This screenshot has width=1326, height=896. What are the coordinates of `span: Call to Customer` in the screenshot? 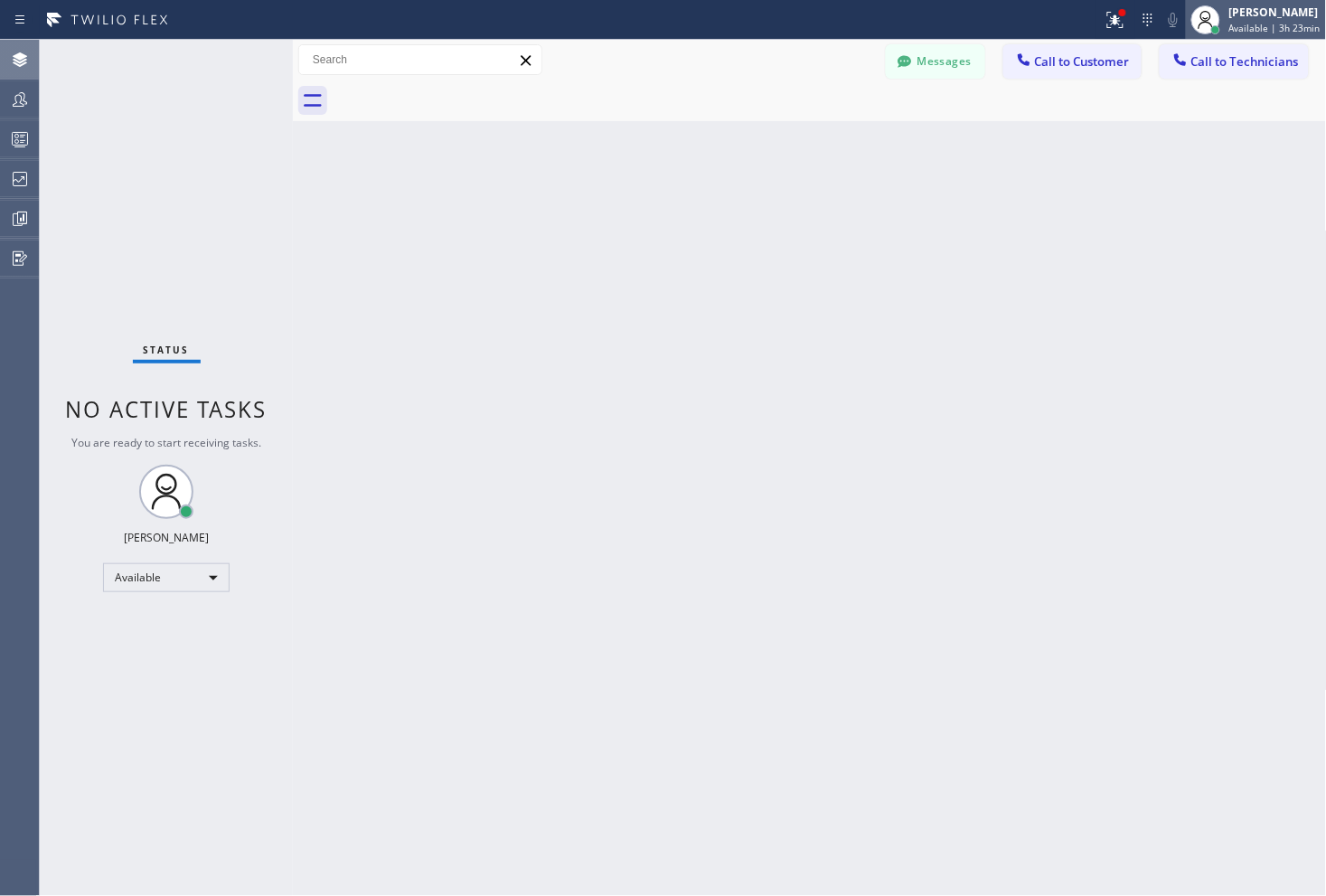 It's located at (1083, 62).